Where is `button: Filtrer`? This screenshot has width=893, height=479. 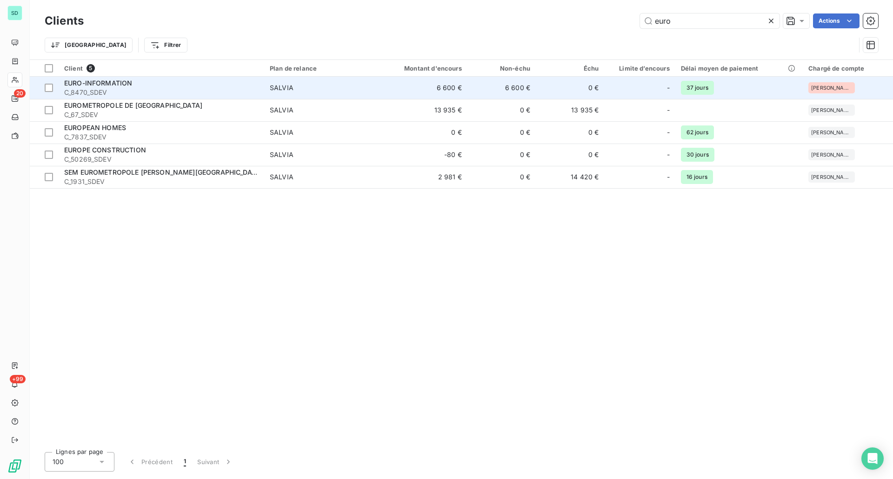
button: Filtrer is located at coordinates (166, 45).